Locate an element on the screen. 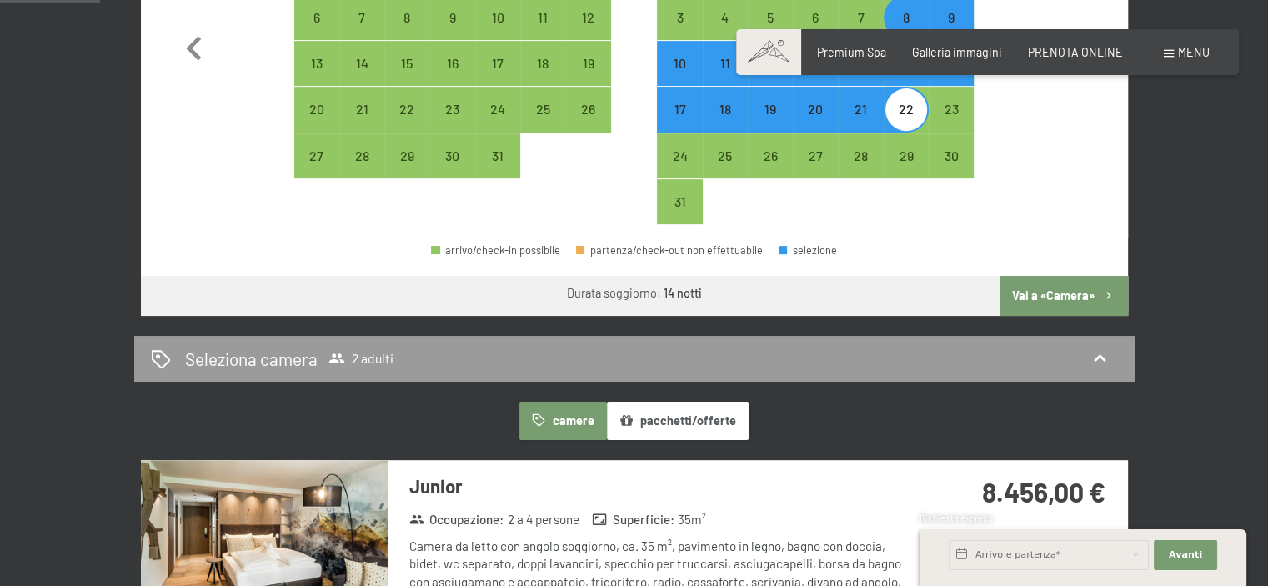 The image size is (1268, 586). div: Tue Aug 18 2026 is located at coordinates (725, 109).